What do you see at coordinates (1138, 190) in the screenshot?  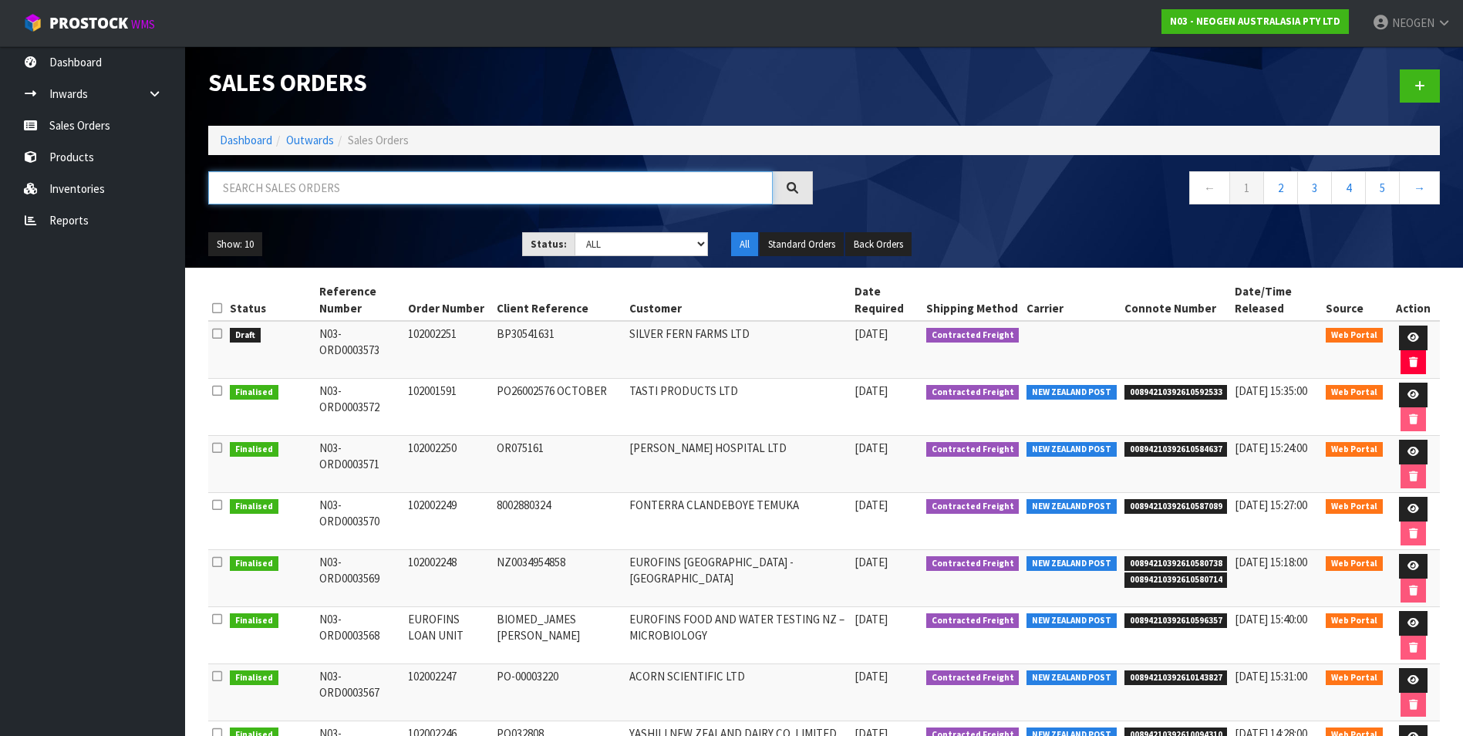 I see `nav: Page navigation` at bounding box center [1138, 190].